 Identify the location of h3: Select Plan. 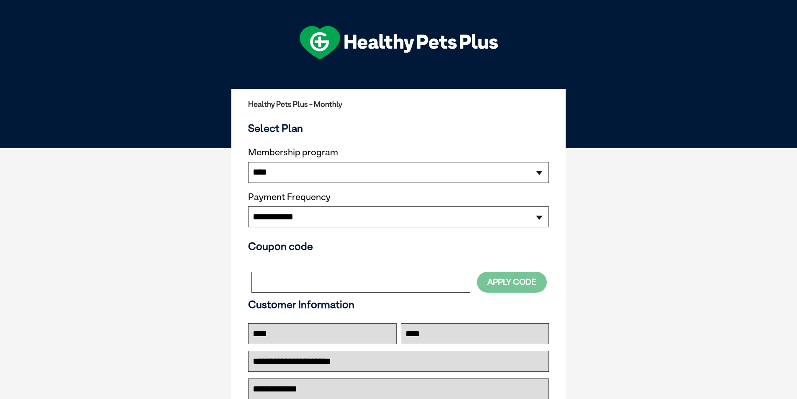
(398, 128).